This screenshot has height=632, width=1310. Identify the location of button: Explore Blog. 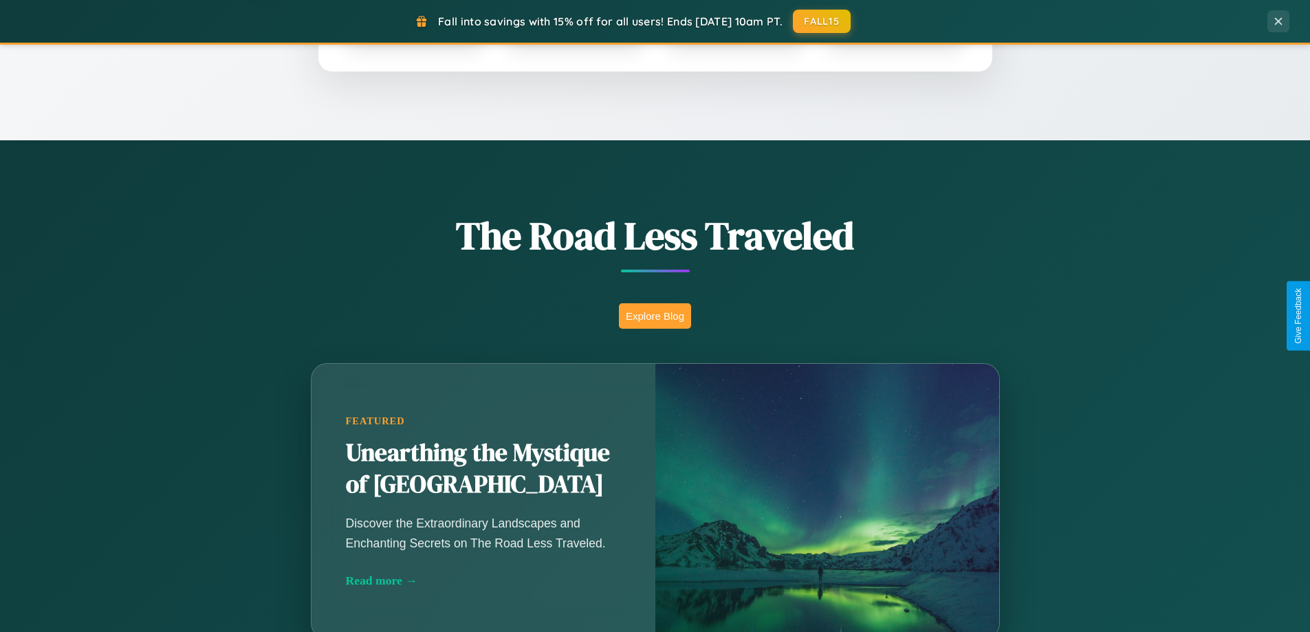
(654, 316).